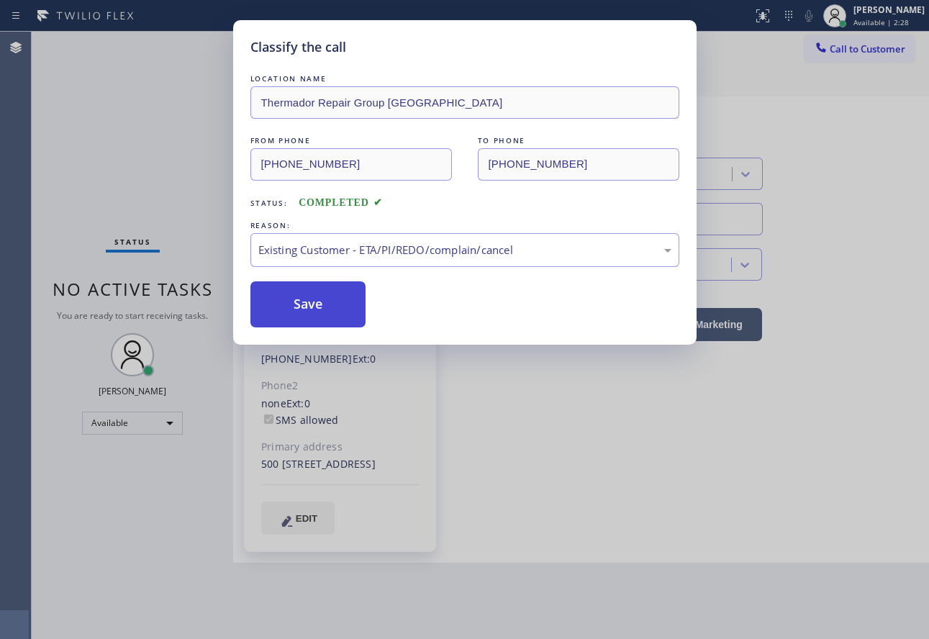 The image size is (929, 639). I want to click on div: Existing Customer - ETA/PI/REDO/complain/cancel, so click(465, 250).